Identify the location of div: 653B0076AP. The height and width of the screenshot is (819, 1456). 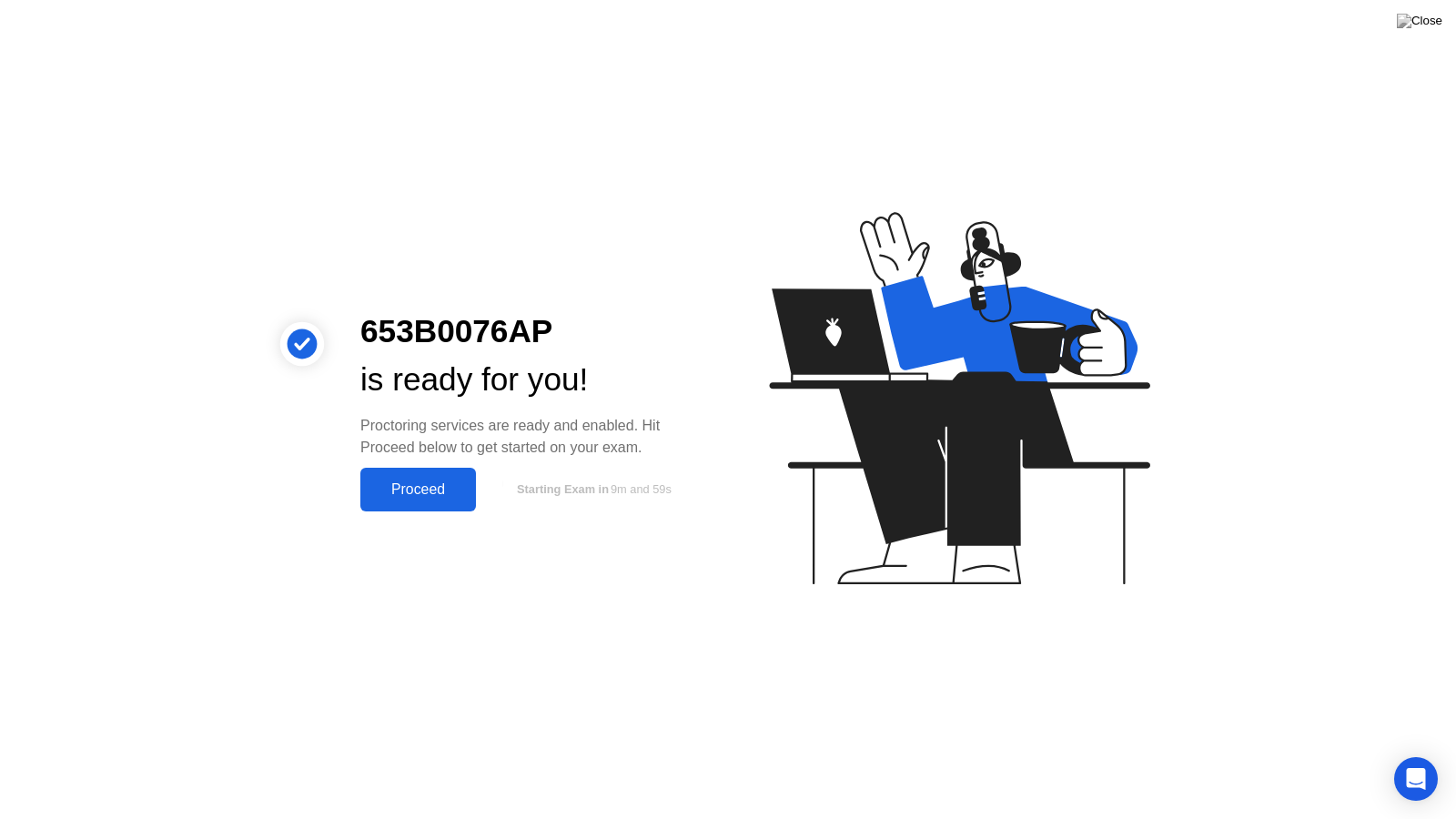
(530, 331).